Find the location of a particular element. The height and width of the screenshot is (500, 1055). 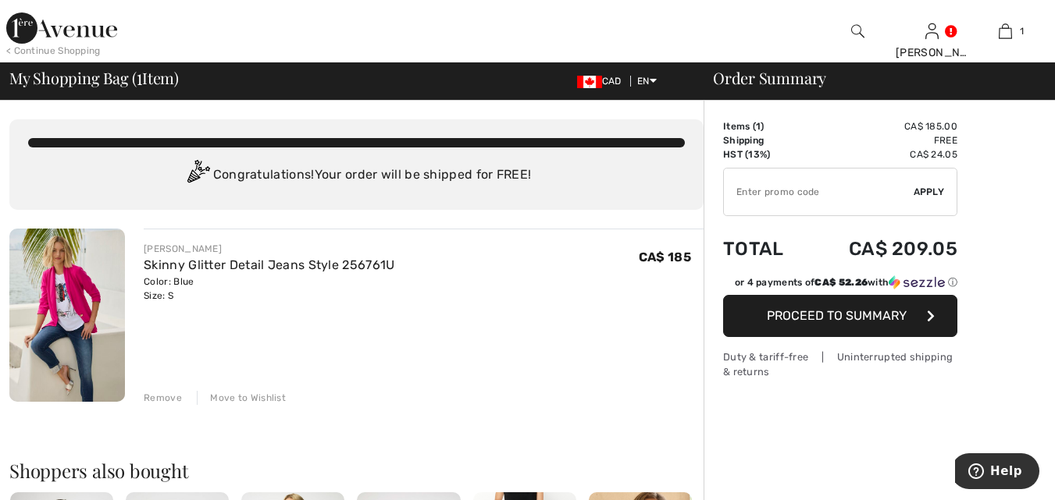

span: Apply is located at coordinates (929, 192).